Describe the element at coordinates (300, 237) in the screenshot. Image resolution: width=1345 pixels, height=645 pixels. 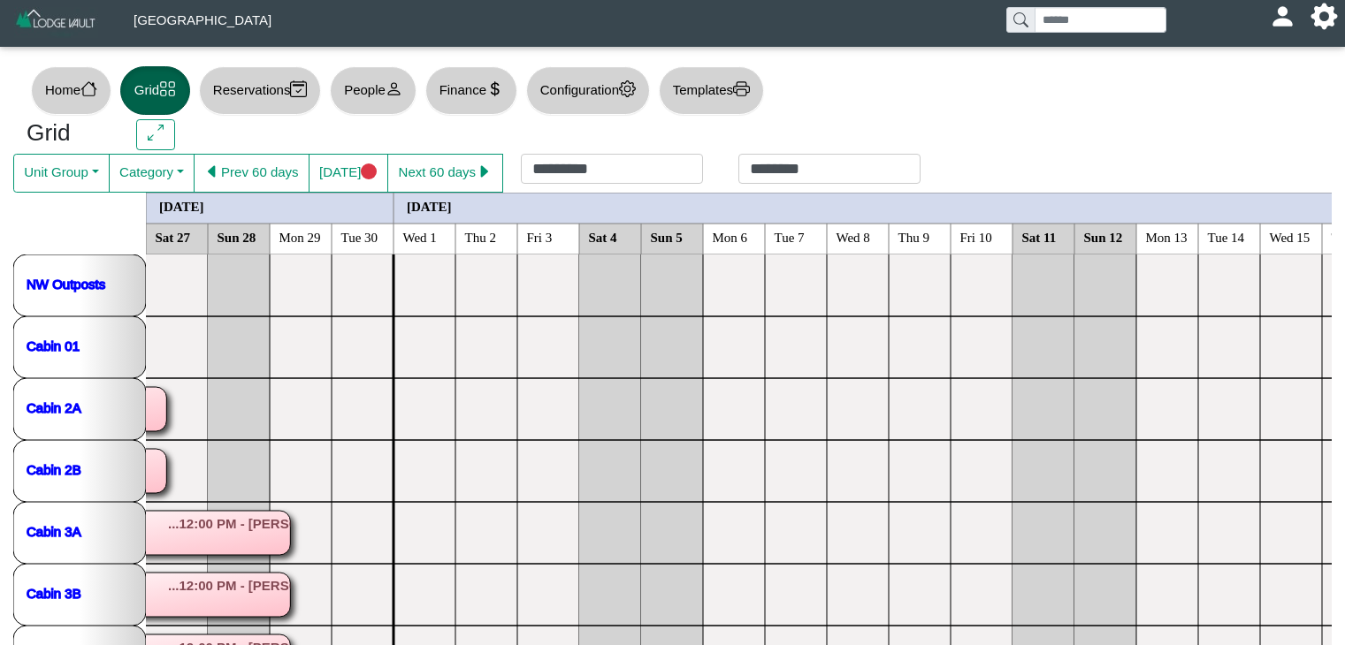
I see `text: Mon 29` at that location.